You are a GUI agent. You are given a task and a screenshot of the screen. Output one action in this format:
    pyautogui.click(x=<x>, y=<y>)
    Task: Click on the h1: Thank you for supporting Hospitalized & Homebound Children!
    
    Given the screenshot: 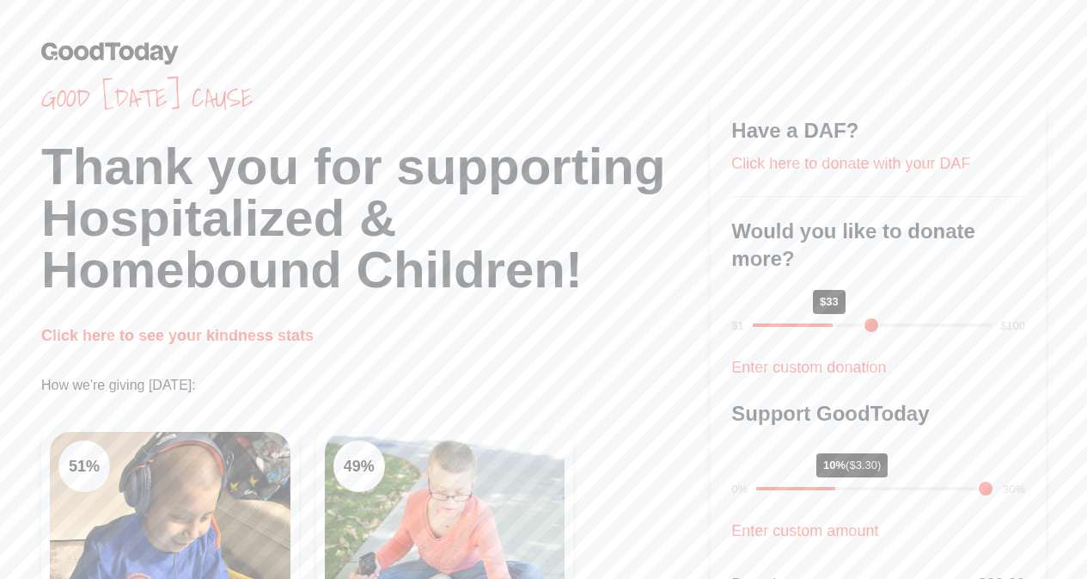 What is the action you would take?
    pyautogui.click(x=376, y=218)
    